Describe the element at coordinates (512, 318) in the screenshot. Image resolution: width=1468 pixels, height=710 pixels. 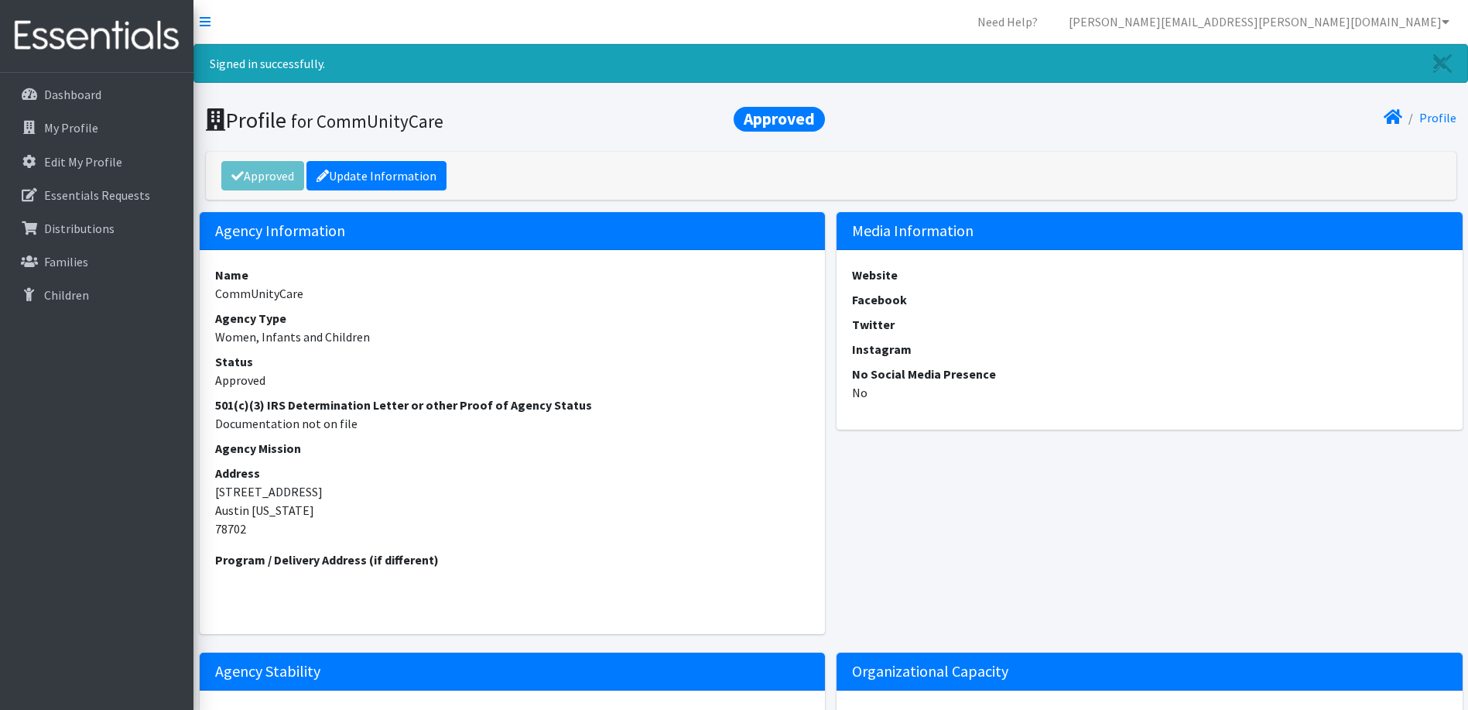
I see `dt: Agency Type` at that location.